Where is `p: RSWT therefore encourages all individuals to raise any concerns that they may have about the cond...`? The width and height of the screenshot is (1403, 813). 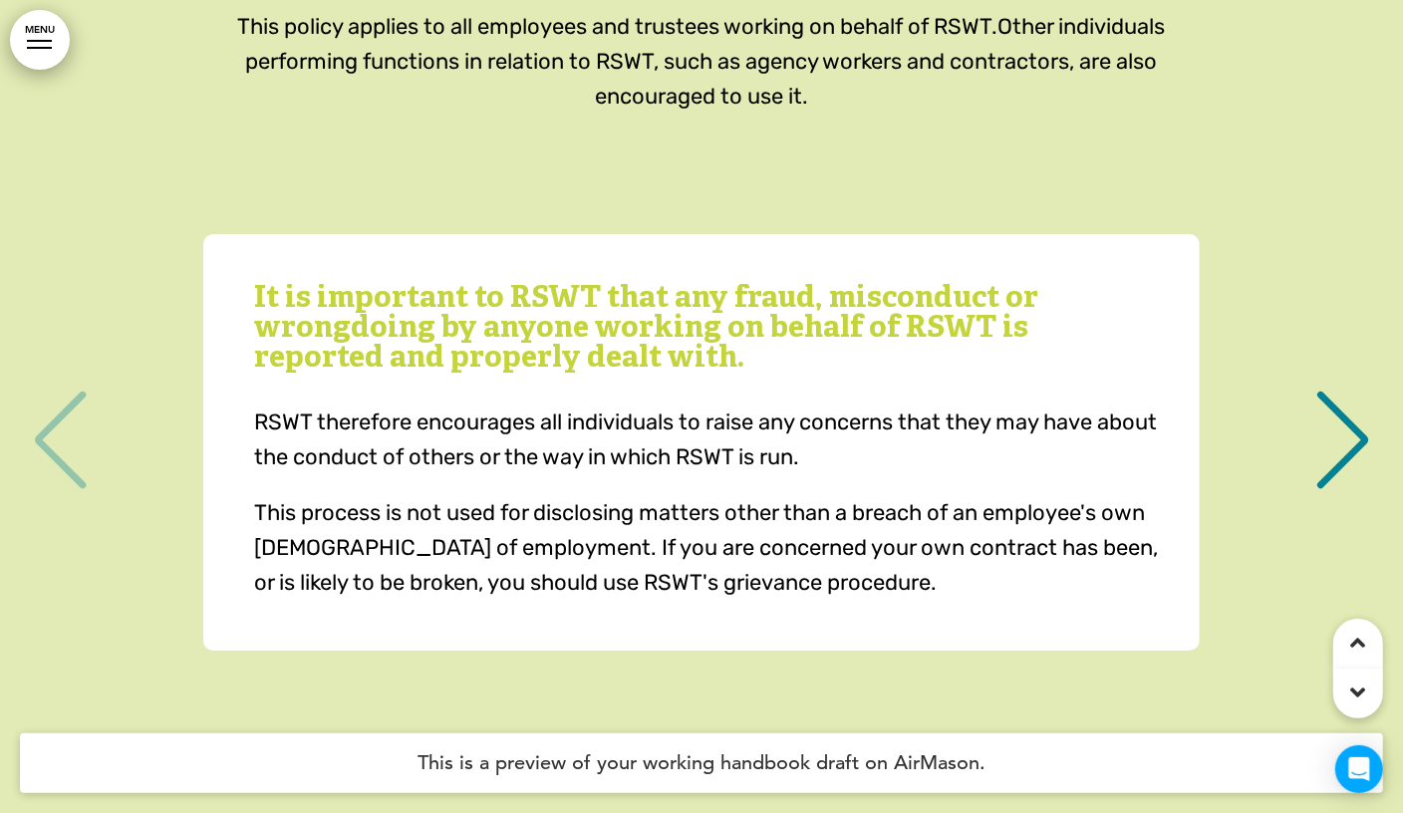
p: RSWT therefore encourages all individuals to raise any concerns that they may have about the cond... is located at coordinates (706, 439).